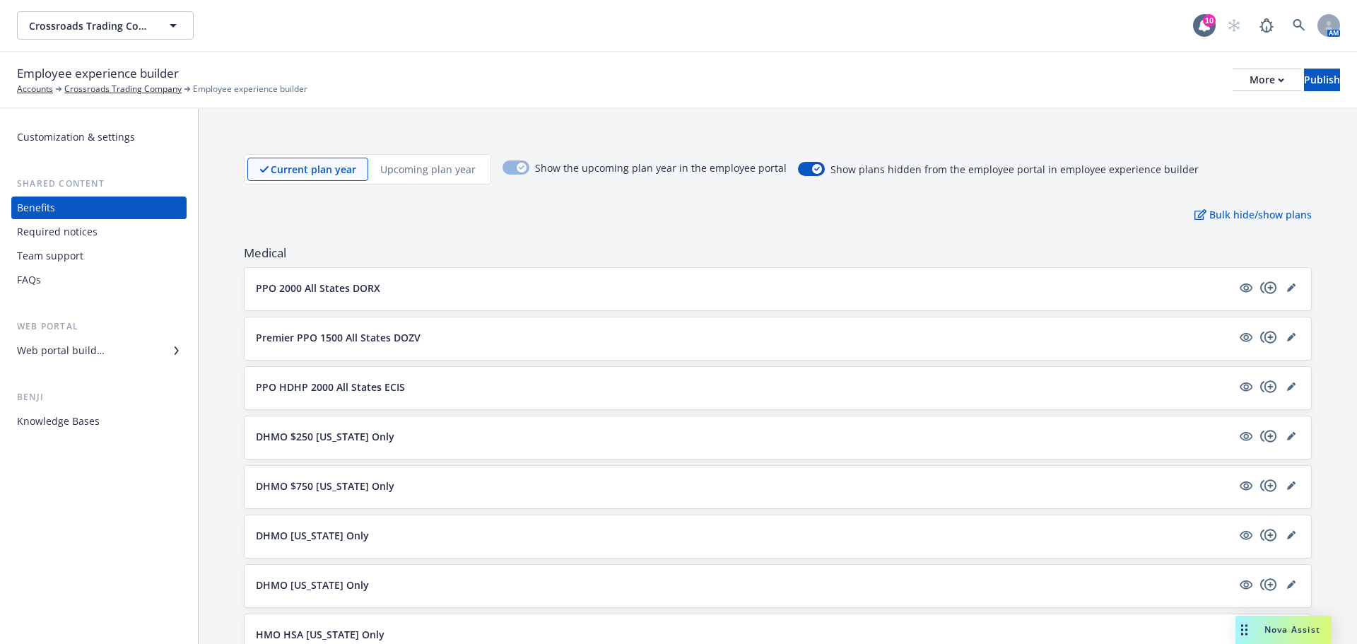 The height and width of the screenshot is (644, 1357). What do you see at coordinates (338, 337) in the screenshot?
I see `p: Premier PPO 1500 All States DOZV` at bounding box center [338, 337].